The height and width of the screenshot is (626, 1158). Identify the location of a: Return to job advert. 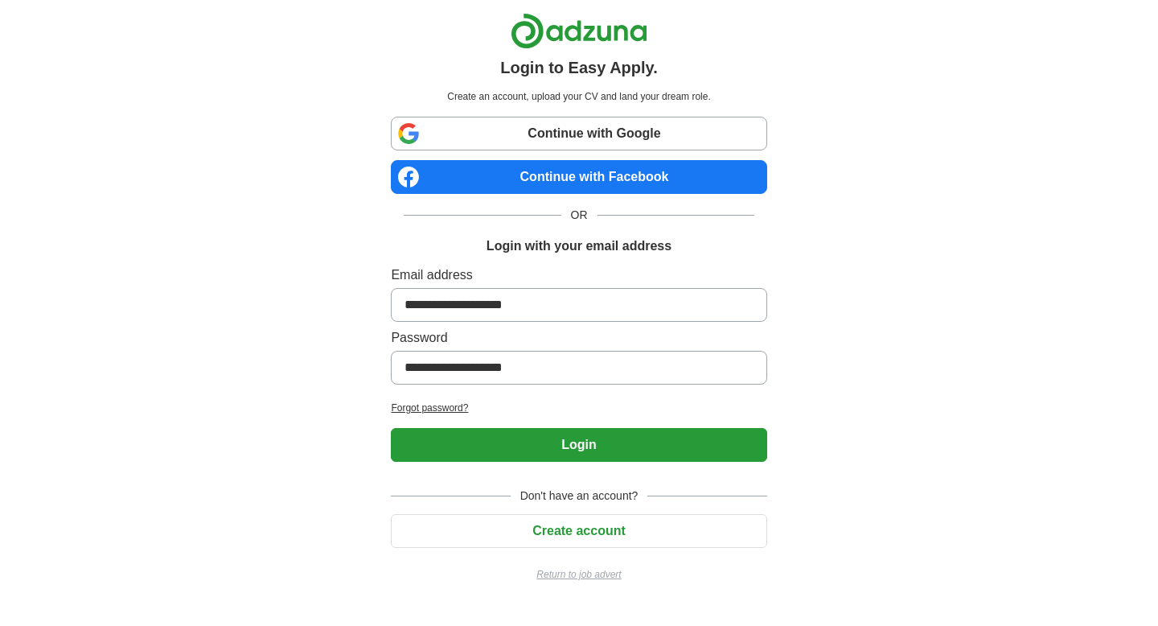
(578, 574).